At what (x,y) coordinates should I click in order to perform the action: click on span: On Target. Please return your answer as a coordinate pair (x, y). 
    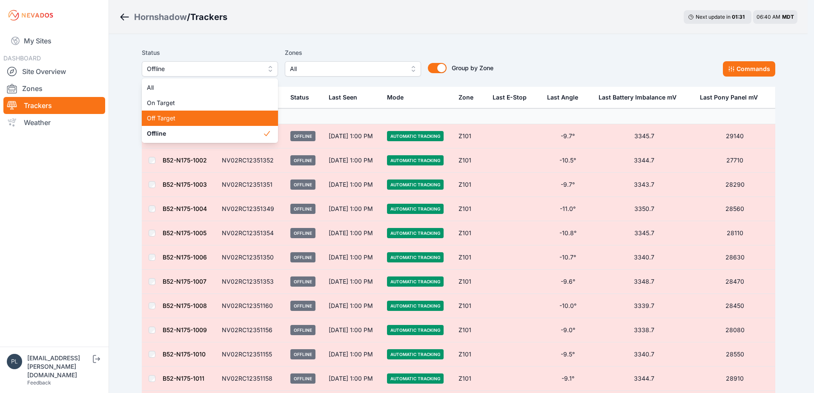
    Looking at the image, I should click on (205, 103).